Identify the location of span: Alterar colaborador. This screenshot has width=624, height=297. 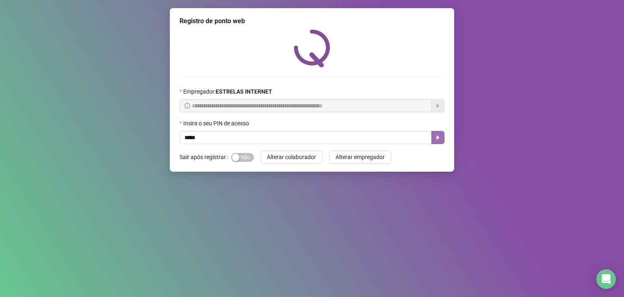
(291, 157).